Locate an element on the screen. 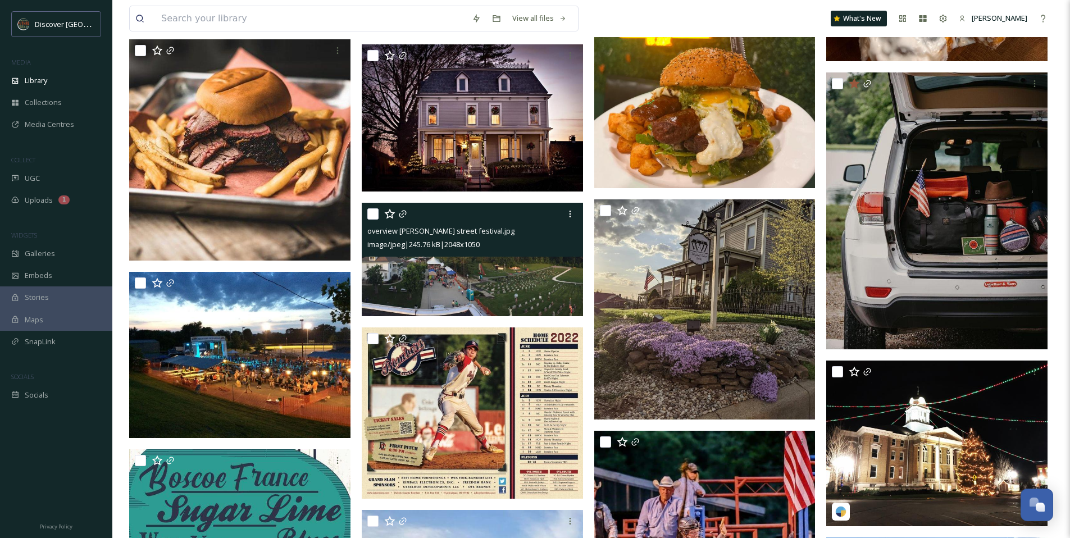 The image size is (1070, 538). span: Library is located at coordinates (36, 80).